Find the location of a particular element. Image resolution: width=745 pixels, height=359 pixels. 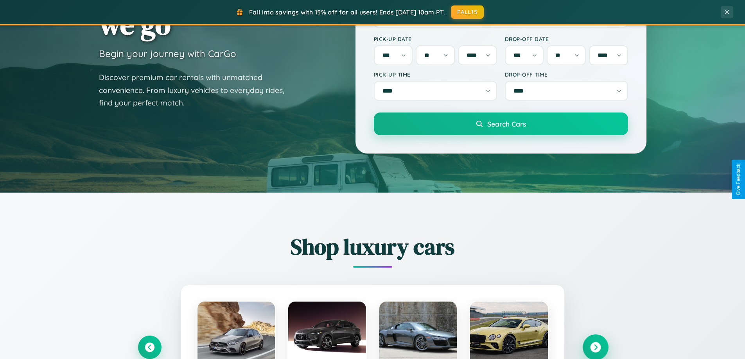

h3: Begin your journey with CarGo is located at coordinates (167, 54).